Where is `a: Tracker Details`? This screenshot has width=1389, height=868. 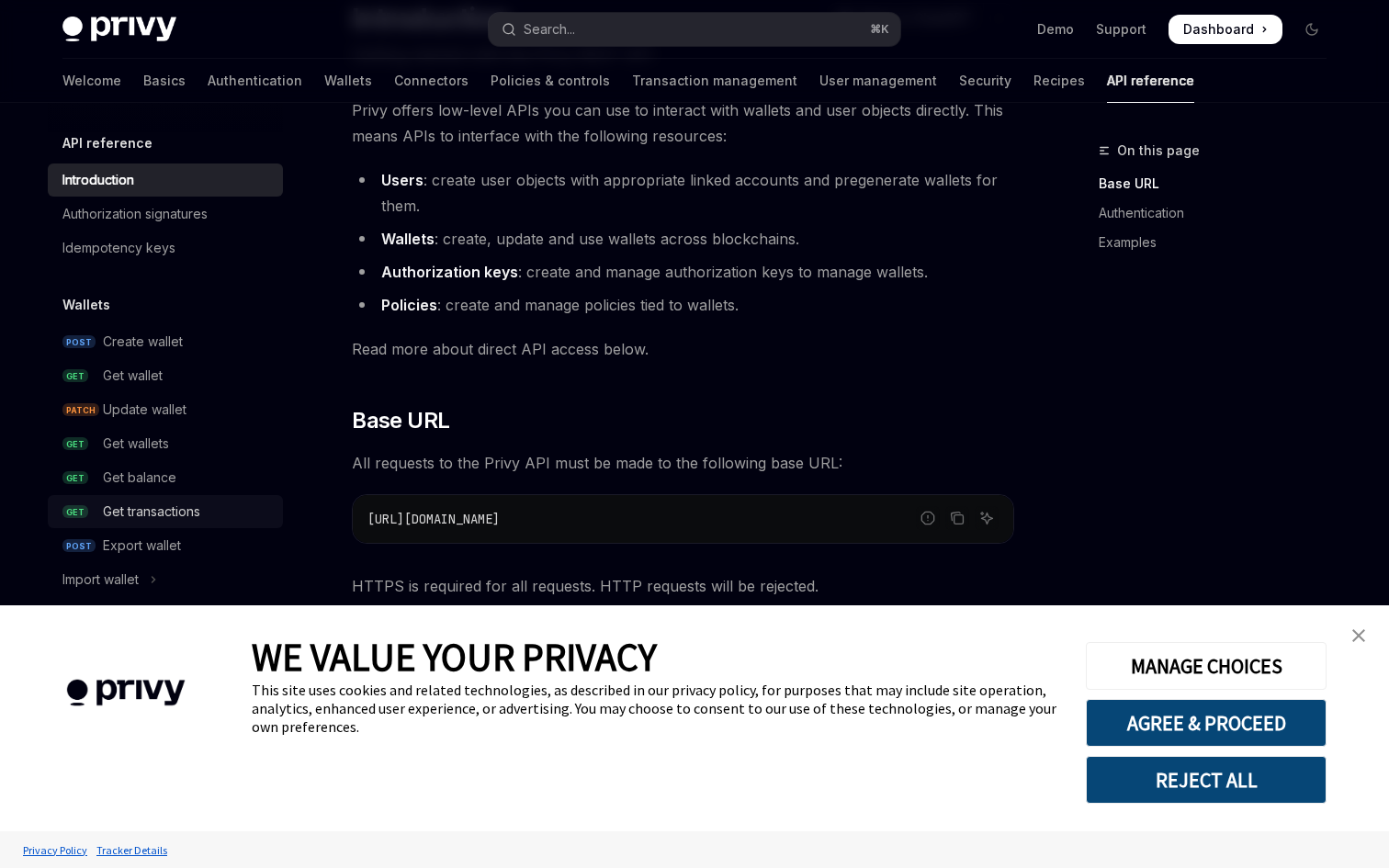 a: Tracker Details is located at coordinates (131, 850).